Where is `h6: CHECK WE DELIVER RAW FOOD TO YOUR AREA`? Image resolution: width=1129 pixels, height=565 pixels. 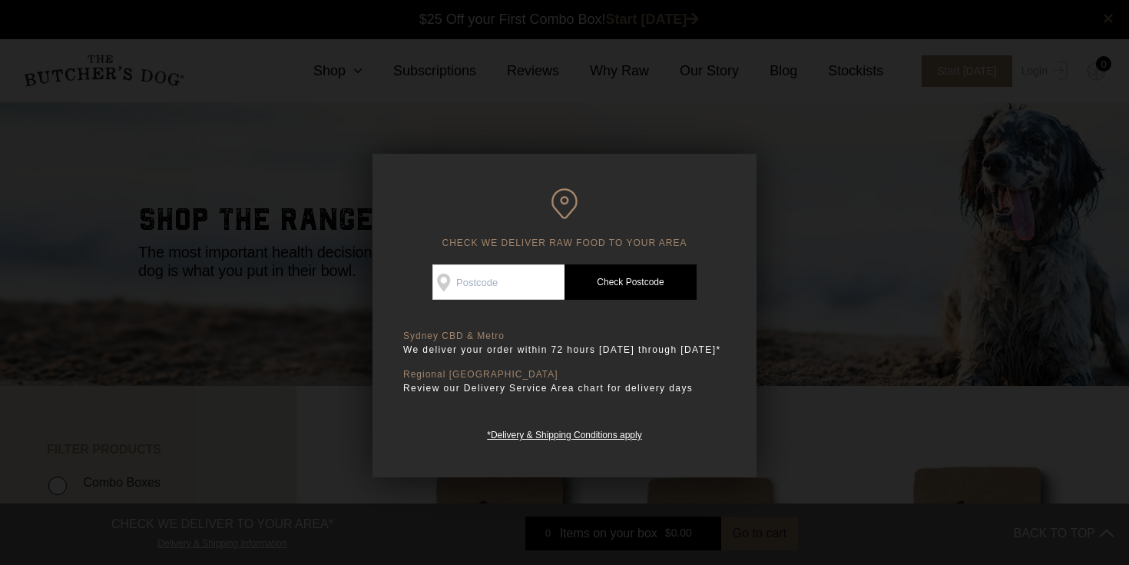 h6: CHECK WE DELIVER RAW FOOD TO YOUR AREA is located at coordinates (565, 218).